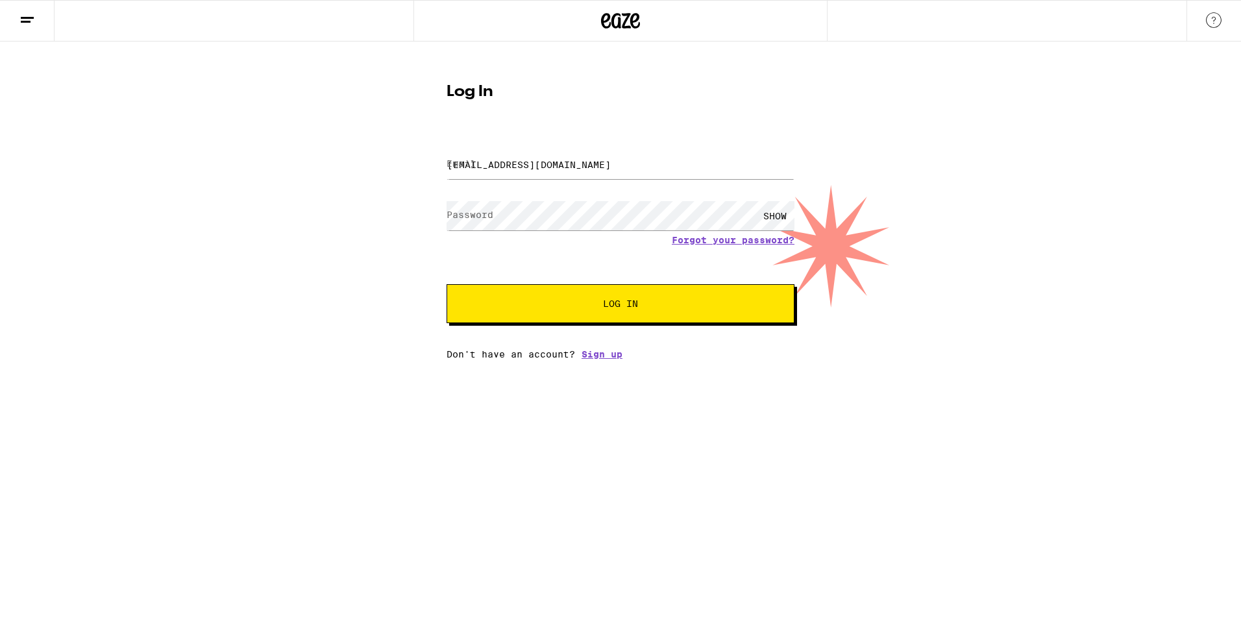 The height and width of the screenshot is (619, 1241). Describe the element at coordinates (621, 304) in the screenshot. I see `button: Log In` at that location.